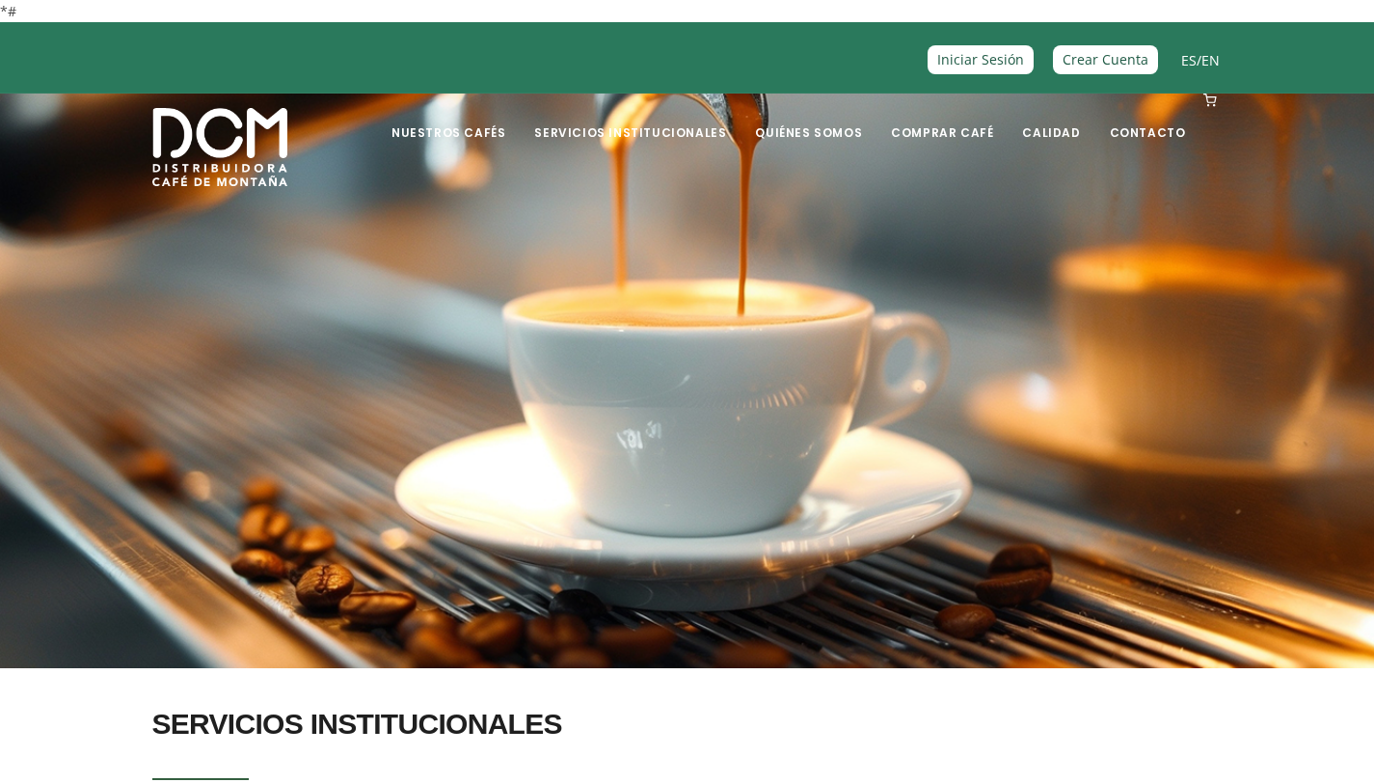  I want to click on a: Nuestros Cafés, so click(448, 118).